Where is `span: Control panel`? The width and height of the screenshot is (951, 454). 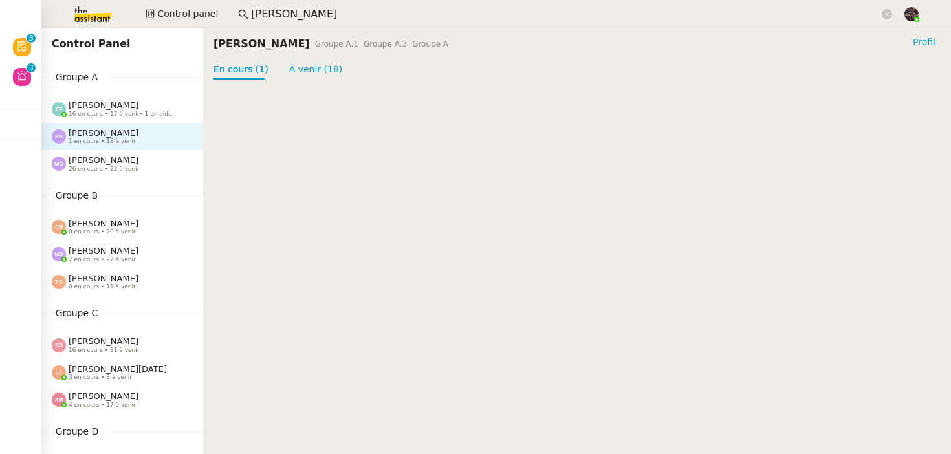
span: Control panel is located at coordinates (188, 14).